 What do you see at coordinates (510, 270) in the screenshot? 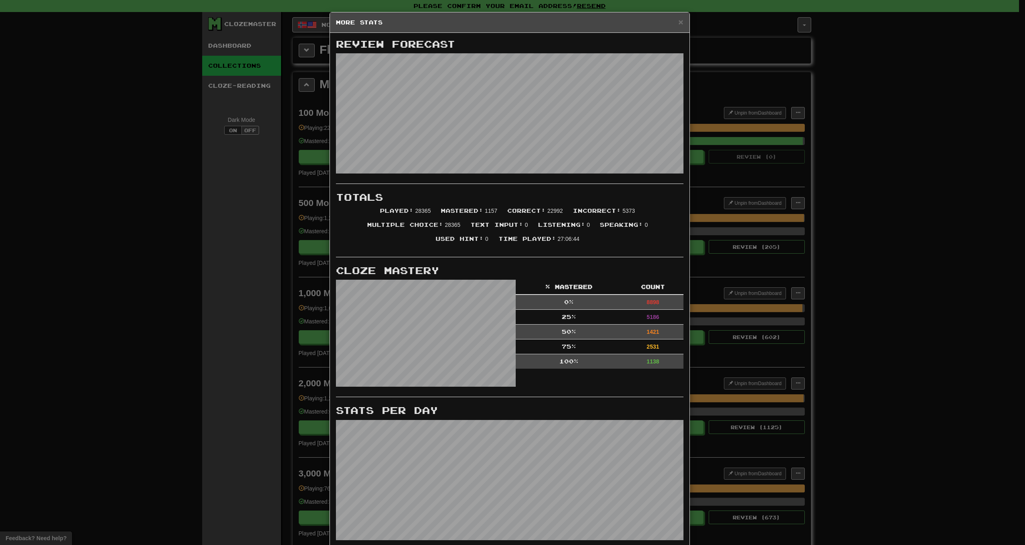
I see `h3: Cloze Mastery` at bounding box center [510, 270].